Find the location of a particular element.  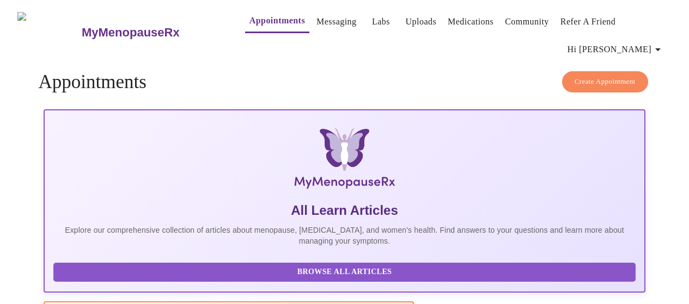

button: Messaging is located at coordinates (336, 22).